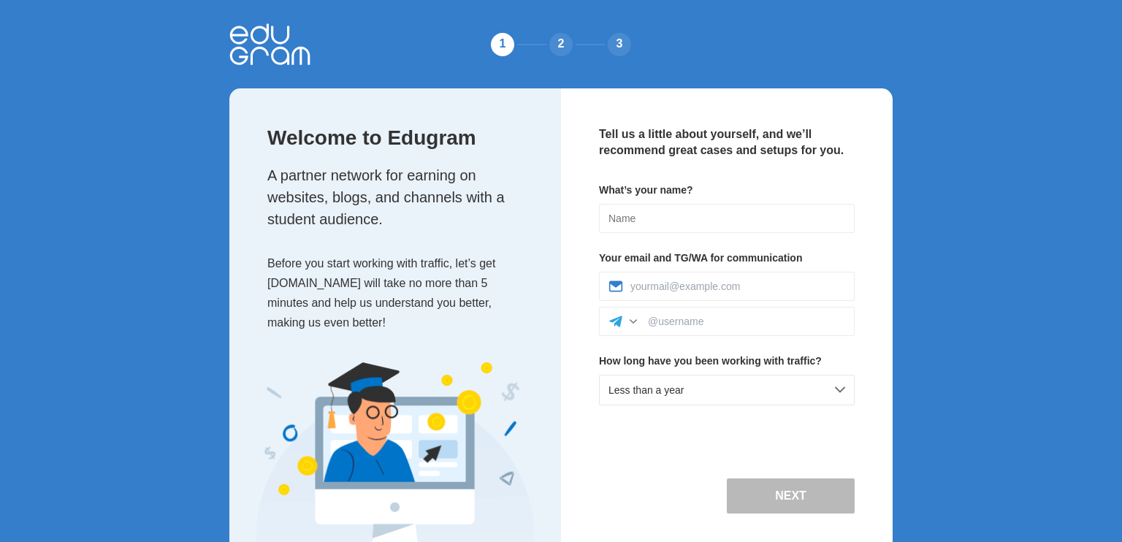 The height and width of the screenshot is (542, 1122). Describe the element at coordinates (727, 361) in the screenshot. I see `p: How long have you been working with traffic?` at that location.